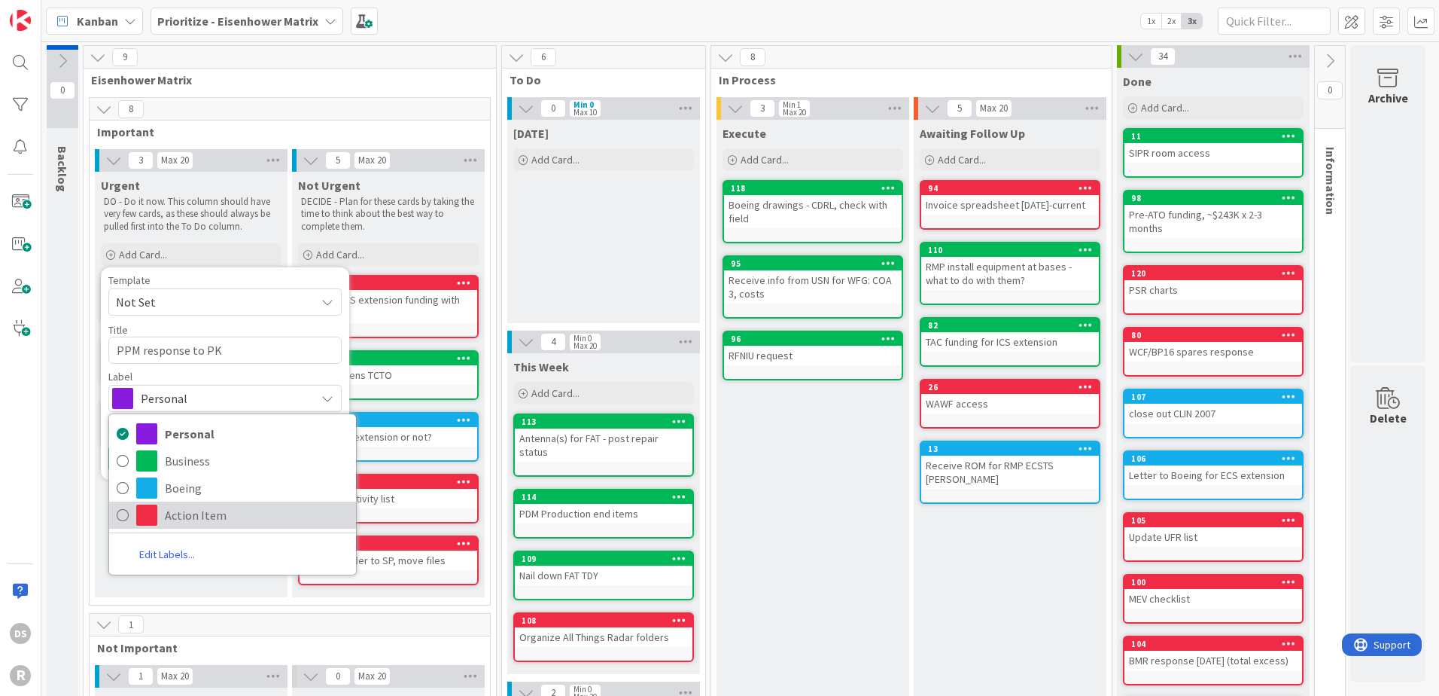 This screenshot has height=696, width=1439. What do you see at coordinates (388, 300) in the screenshot?
I see `div: 116Confirm ICS extension funding with FM` at bounding box center [388, 300].